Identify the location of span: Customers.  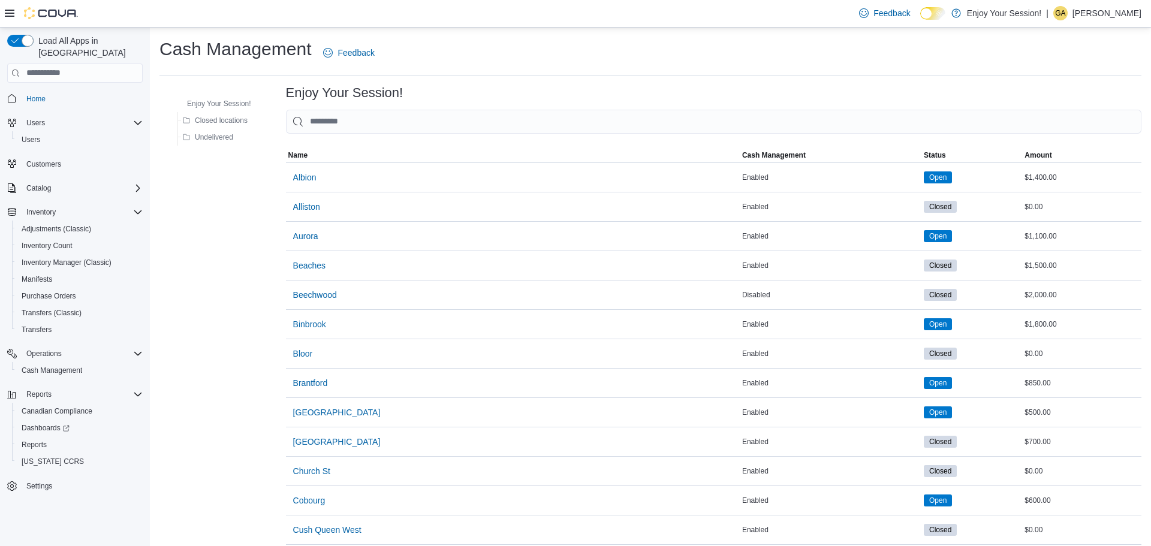
(82, 164).